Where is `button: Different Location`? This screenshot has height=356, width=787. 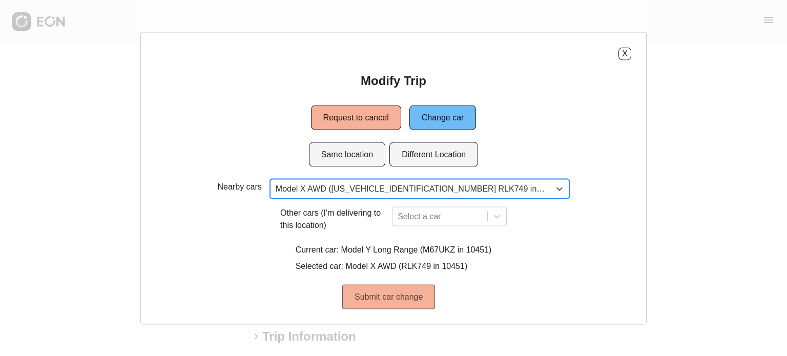
button: Different Location is located at coordinates (434, 154).